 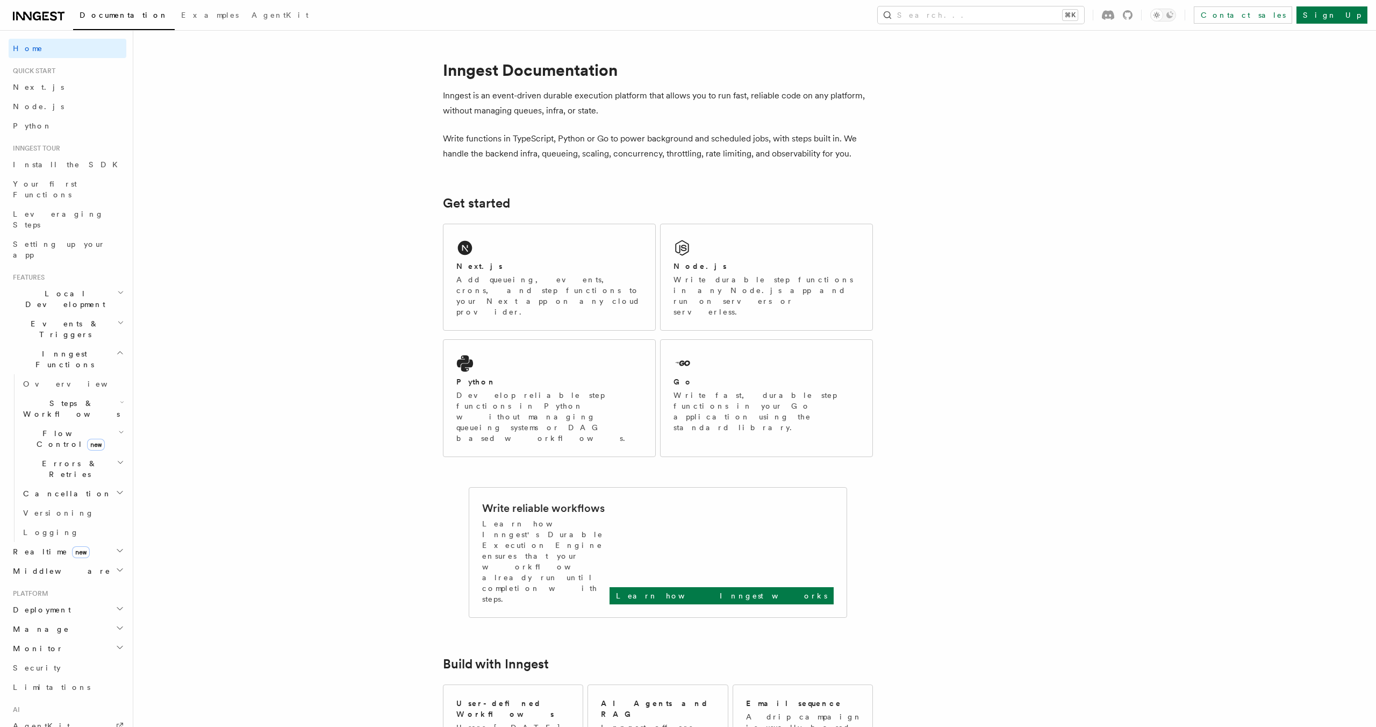 I want to click on span: Setting up your app, so click(x=59, y=249).